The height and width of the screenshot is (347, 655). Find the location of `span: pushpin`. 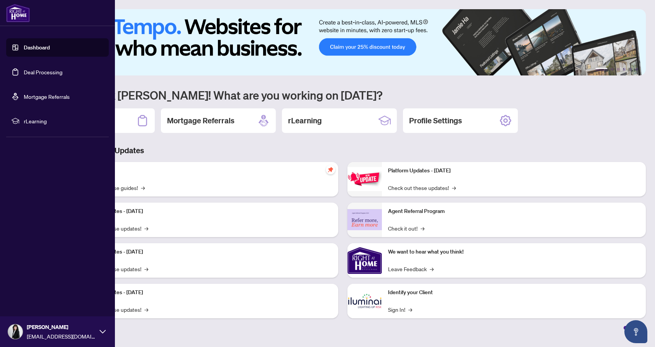

span: pushpin is located at coordinates (330, 170).